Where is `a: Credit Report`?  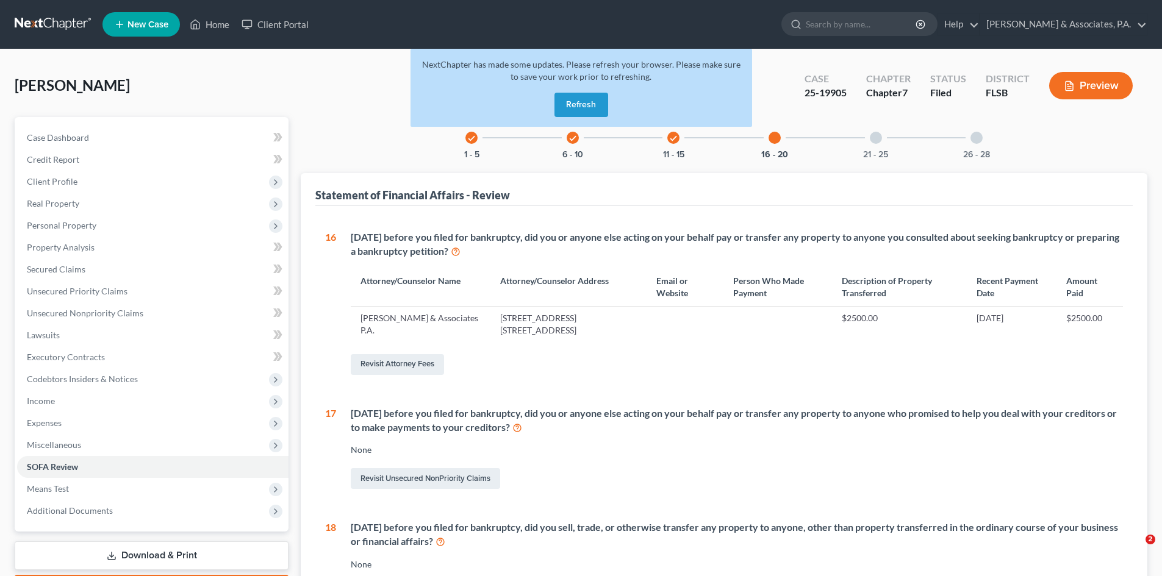
a: Credit Report is located at coordinates (152, 160).